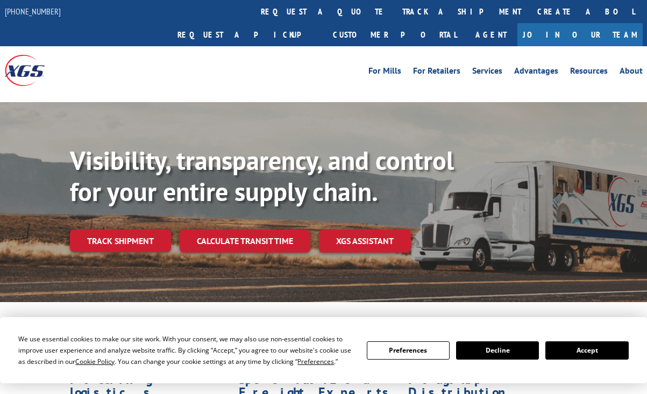 The height and width of the screenshot is (394, 647). Describe the element at coordinates (487, 73) in the screenshot. I see `a: Services` at that location.